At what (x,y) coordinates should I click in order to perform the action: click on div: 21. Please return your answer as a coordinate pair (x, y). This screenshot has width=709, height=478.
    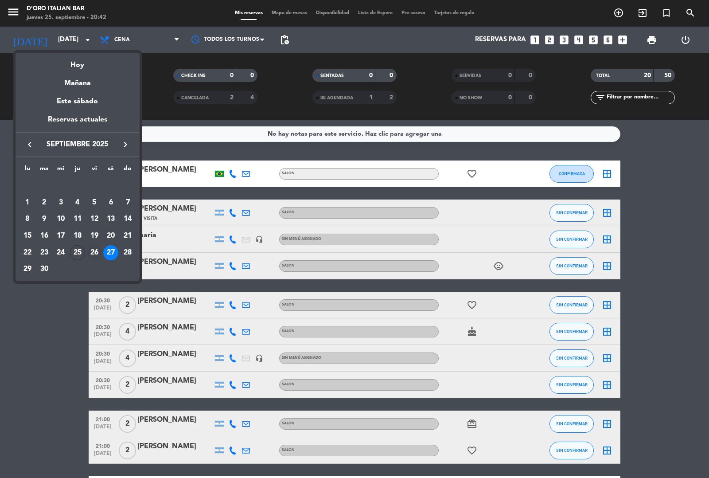
    Looking at the image, I should click on (128, 236).